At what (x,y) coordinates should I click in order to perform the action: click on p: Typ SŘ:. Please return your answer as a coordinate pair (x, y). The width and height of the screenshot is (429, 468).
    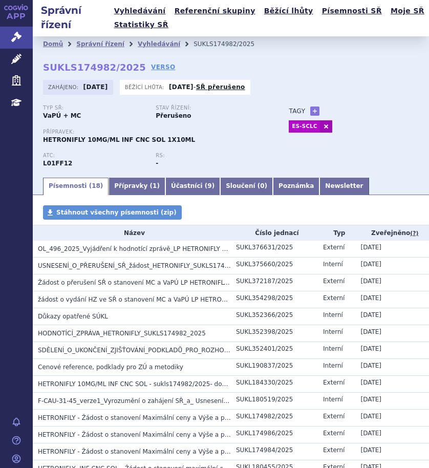
    Looking at the image, I should click on (94, 108).